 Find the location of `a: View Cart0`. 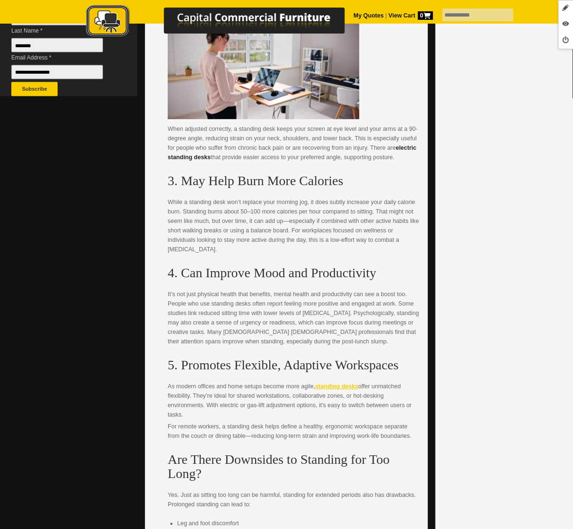

a: View Cart0 is located at coordinates (410, 16).